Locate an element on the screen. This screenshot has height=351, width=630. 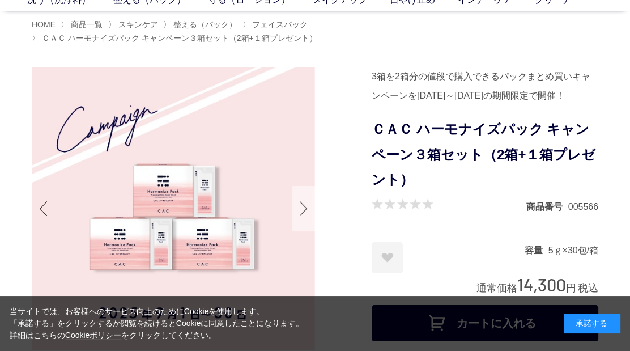
dd: 5ｇ×30包/箱 is located at coordinates (573, 250).